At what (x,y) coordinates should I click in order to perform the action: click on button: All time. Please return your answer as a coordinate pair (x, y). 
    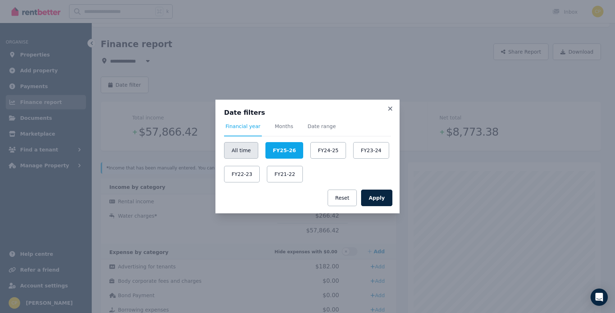
    Looking at the image, I should click on (241, 150).